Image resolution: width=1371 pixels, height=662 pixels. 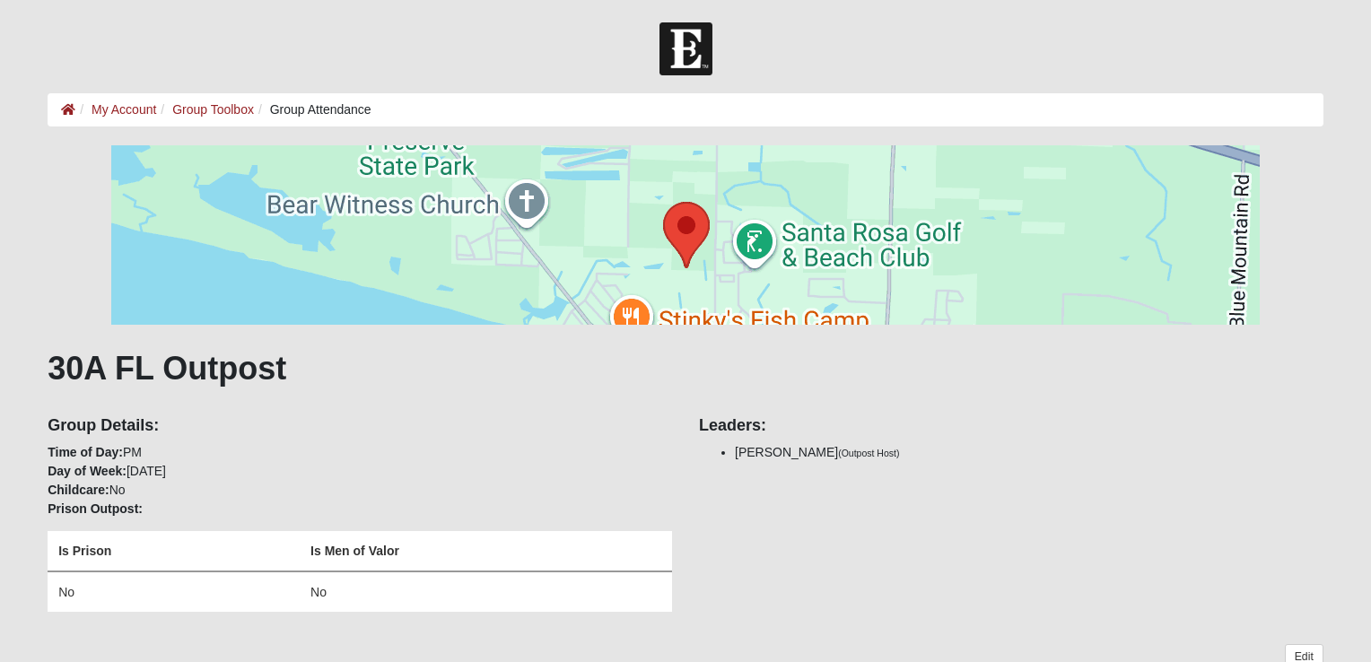 What do you see at coordinates (686, 368) in the screenshot?
I see `h1: 30A FL Outpost` at bounding box center [686, 368].